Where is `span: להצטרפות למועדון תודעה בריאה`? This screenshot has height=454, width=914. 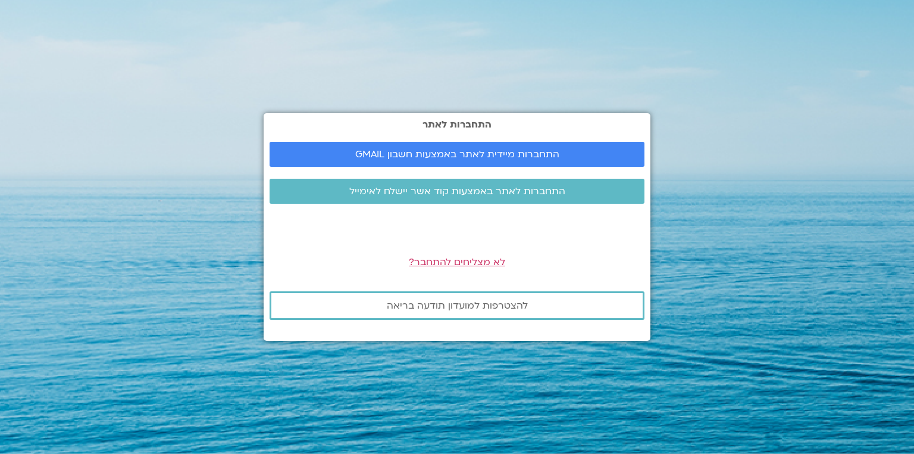
span: להצטרפות למועדון תודעה בריאה is located at coordinates (457, 305).